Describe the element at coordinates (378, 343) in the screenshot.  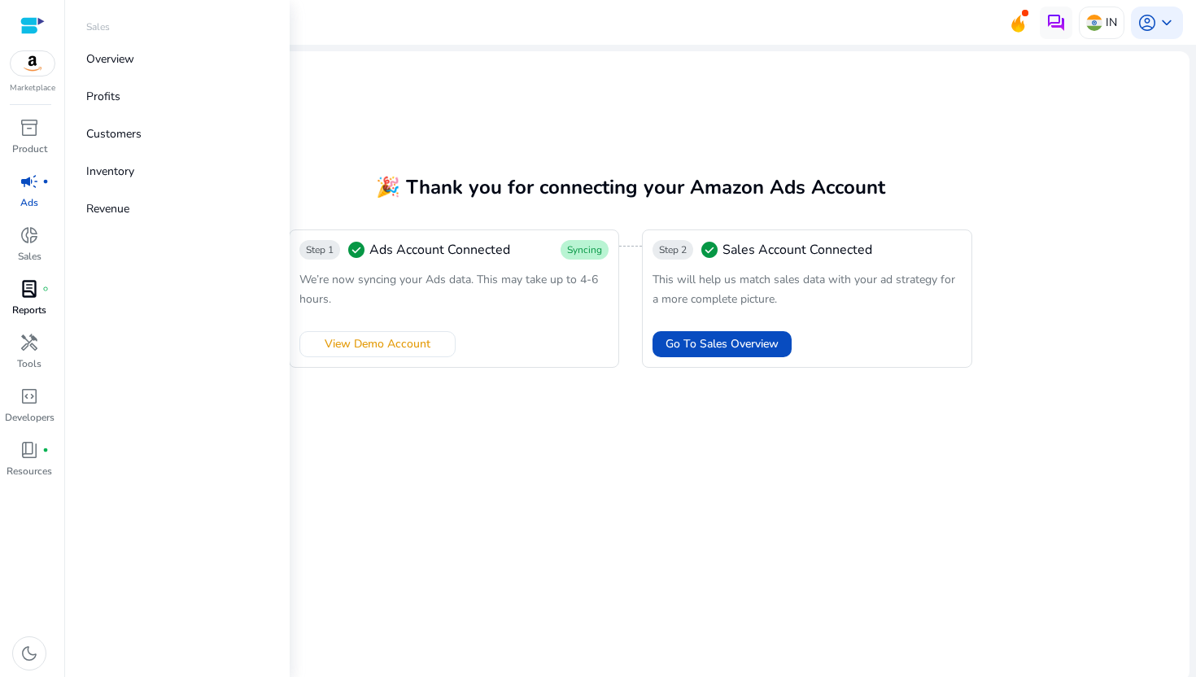
I see `span: View Demo Account` at that location.